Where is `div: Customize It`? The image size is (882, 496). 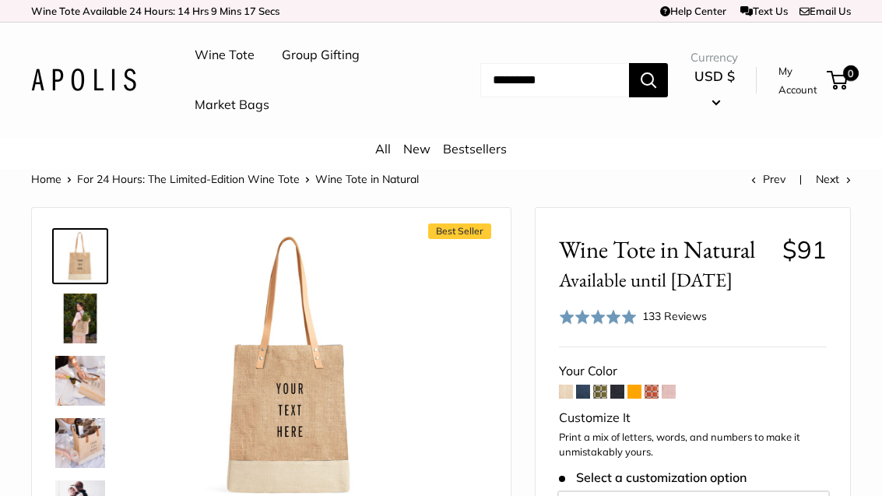
div: Customize It is located at coordinates (693, 418).